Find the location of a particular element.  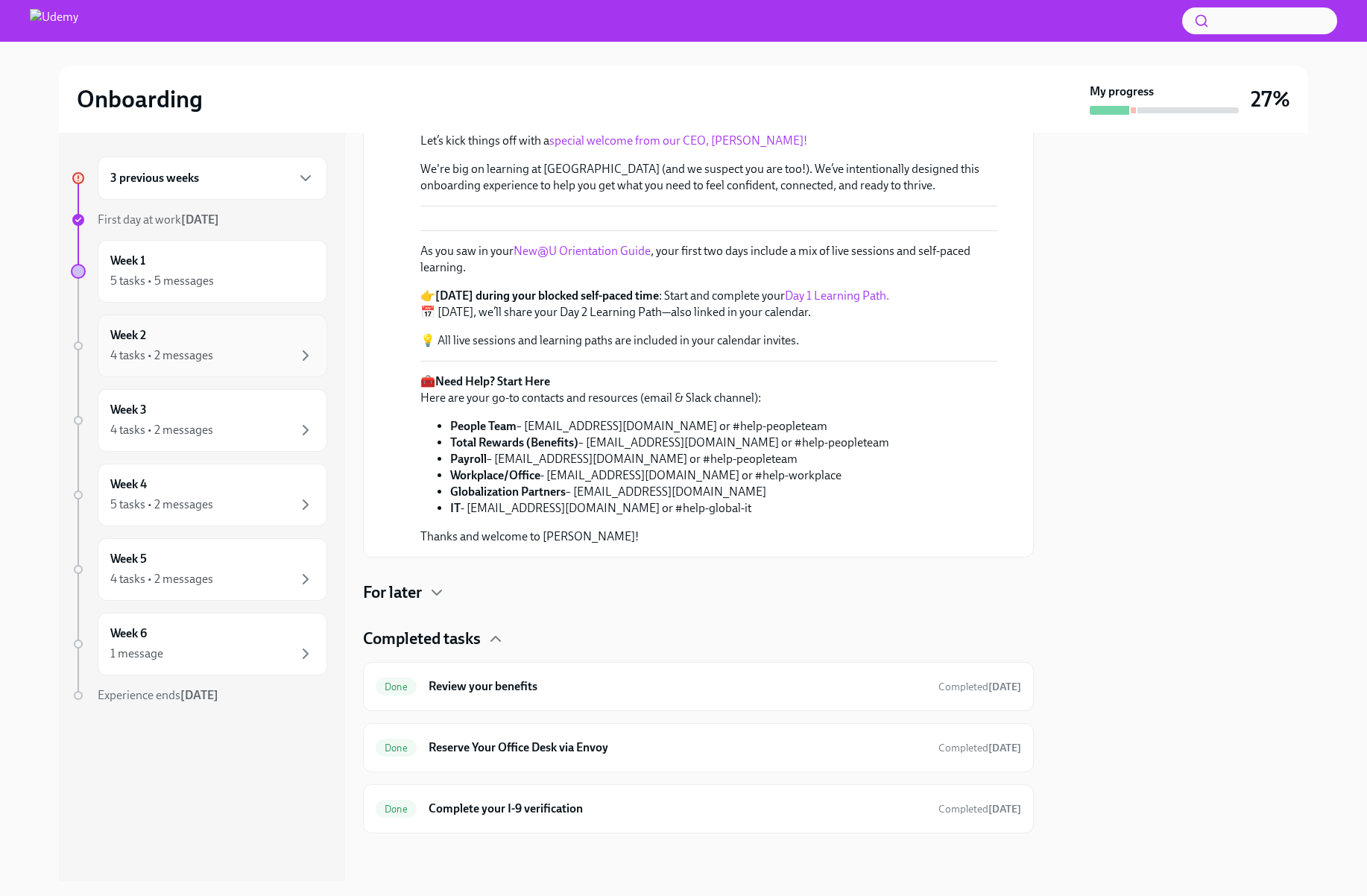

div: 1 message is located at coordinates (136, 653).